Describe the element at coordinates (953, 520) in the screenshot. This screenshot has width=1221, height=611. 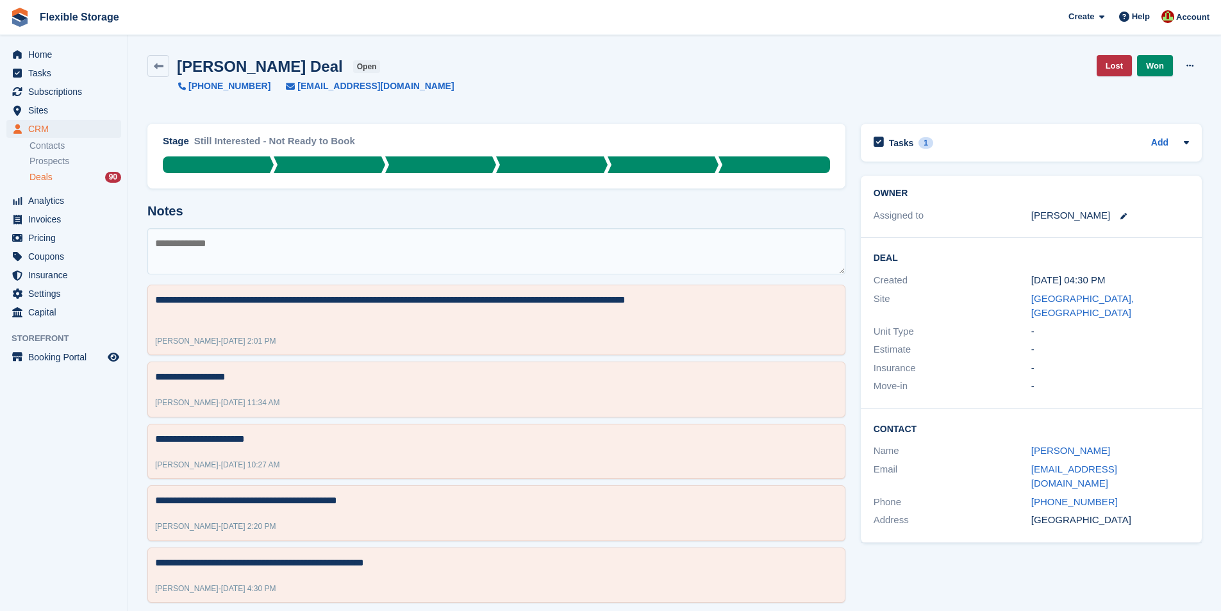
I see `div: Address` at that location.